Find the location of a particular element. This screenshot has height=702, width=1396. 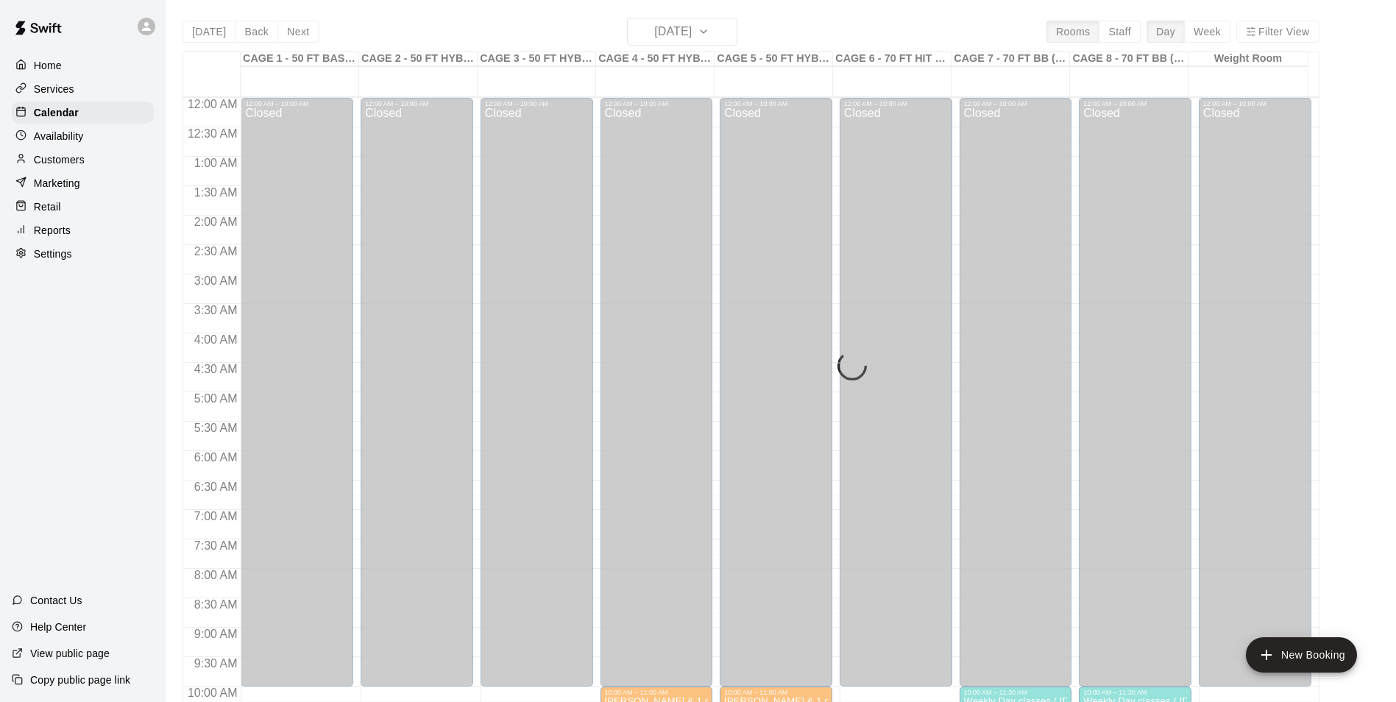

div: CAGE 2 - 50 FT HYBRID BB/SB is located at coordinates (418, 59).